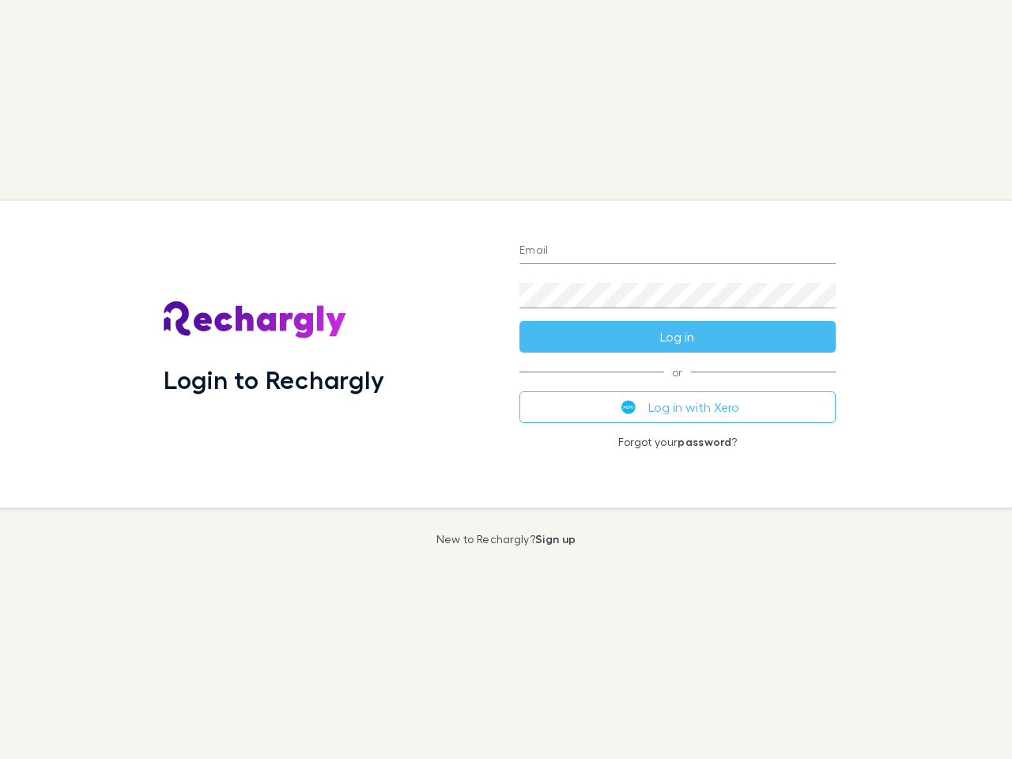 This screenshot has height=759, width=1012. What do you see at coordinates (678, 407) in the screenshot?
I see `button: Log in with Xero` at bounding box center [678, 407].